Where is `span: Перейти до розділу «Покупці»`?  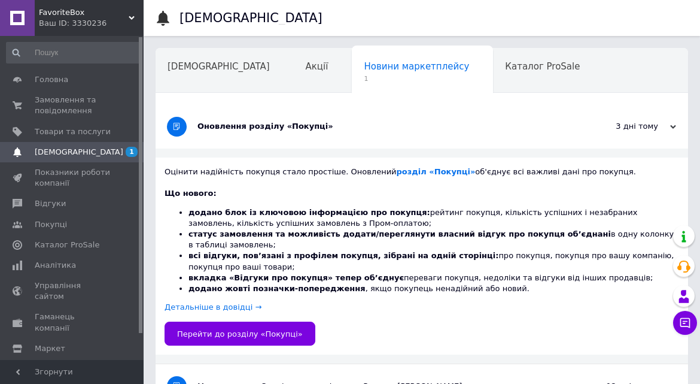 span: Перейти до розділу «Покупці» is located at coordinates (240, 333).